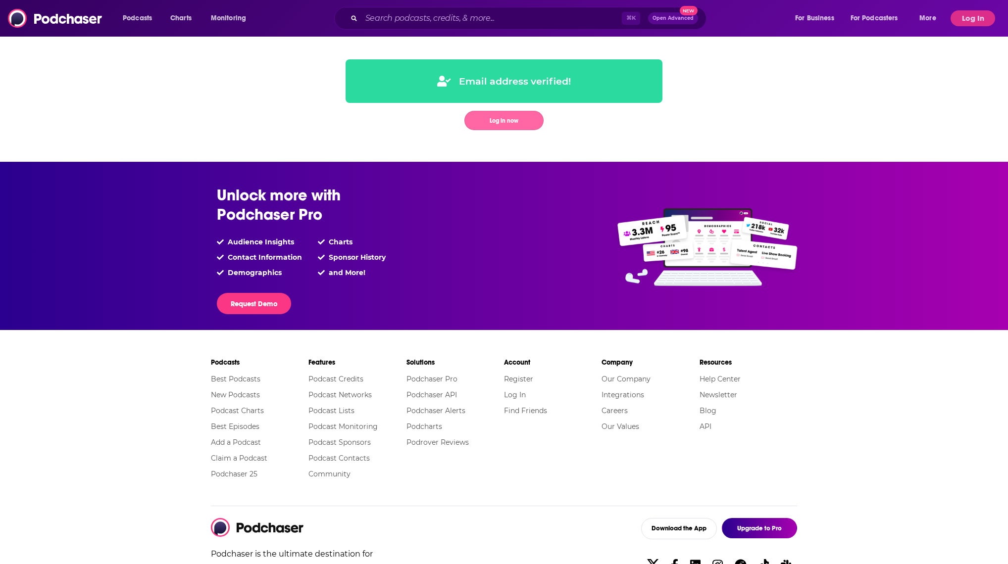 This screenshot has height=564, width=1008. Describe the element at coordinates (437, 442) in the screenshot. I see `a: Podrover Reviews` at that location.